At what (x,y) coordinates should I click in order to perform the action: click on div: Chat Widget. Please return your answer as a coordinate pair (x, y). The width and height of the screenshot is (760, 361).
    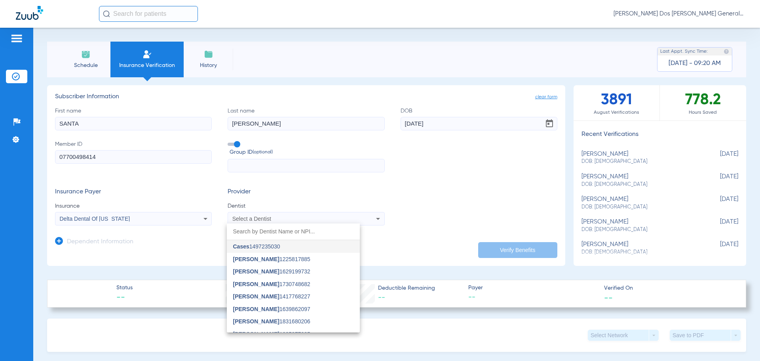
    Looking at the image, I should click on (740, 342).